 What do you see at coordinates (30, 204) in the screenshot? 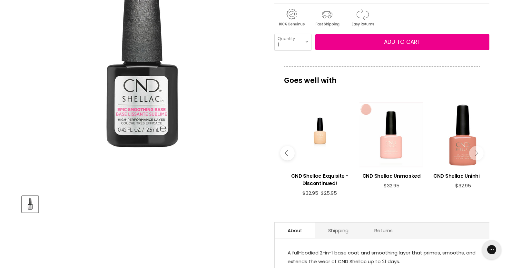
I see `img: CND Shellac Epic Smoothing Base` at bounding box center [30, 204].